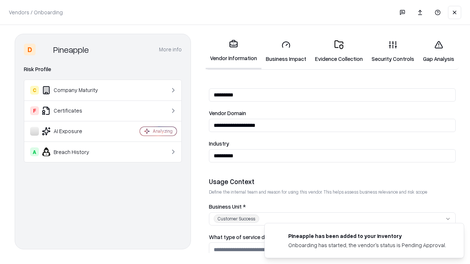  I want to click on a: Vendor Information, so click(233, 51).